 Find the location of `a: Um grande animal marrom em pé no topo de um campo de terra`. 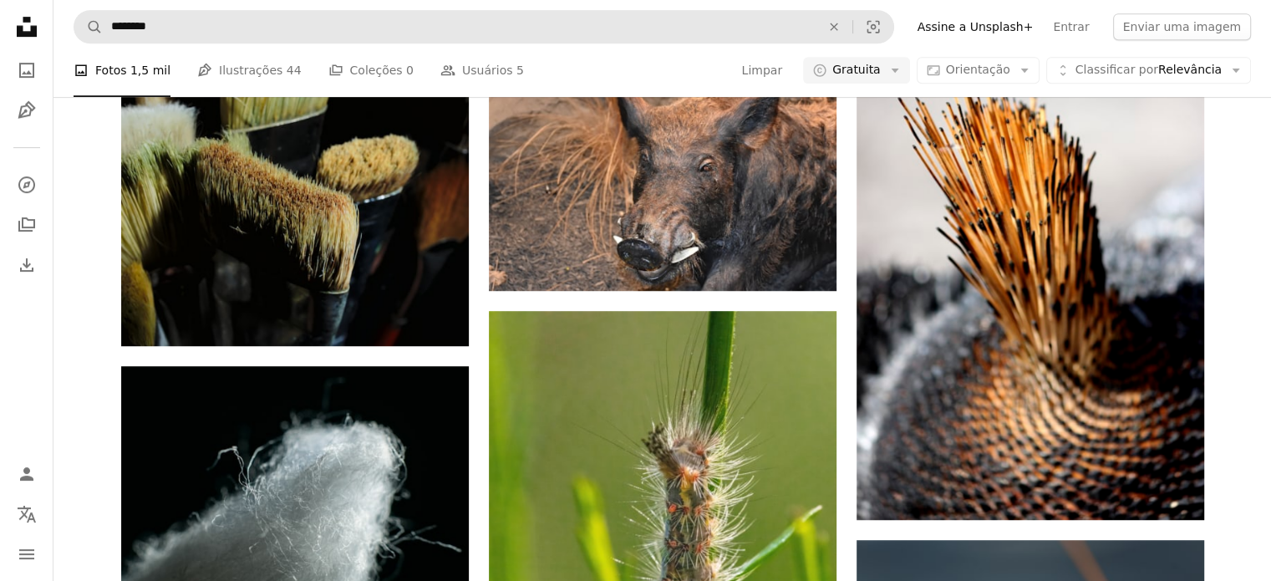

a: Um grande animal marrom em pé no topo de um campo de terra is located at coordinates (662, 175).